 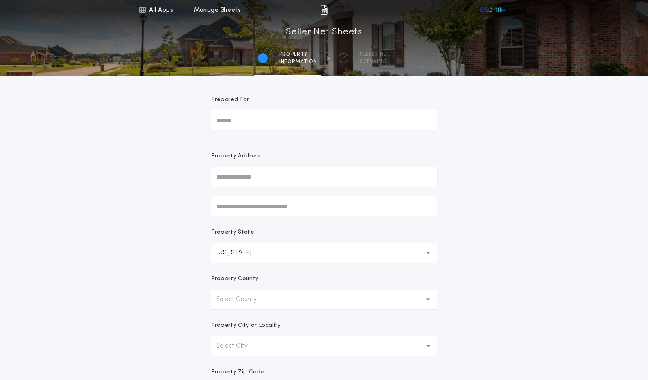 What do you see at coordinates (243, 300) in the screenshot?
I see `p: Select County` at bounding box center [243, 300].